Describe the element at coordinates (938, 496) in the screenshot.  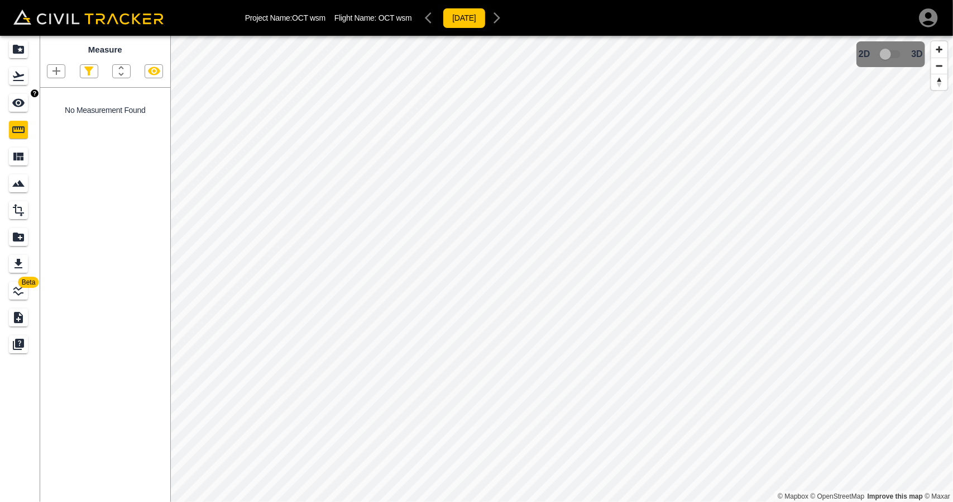
I see `a: Maxar` at that location.